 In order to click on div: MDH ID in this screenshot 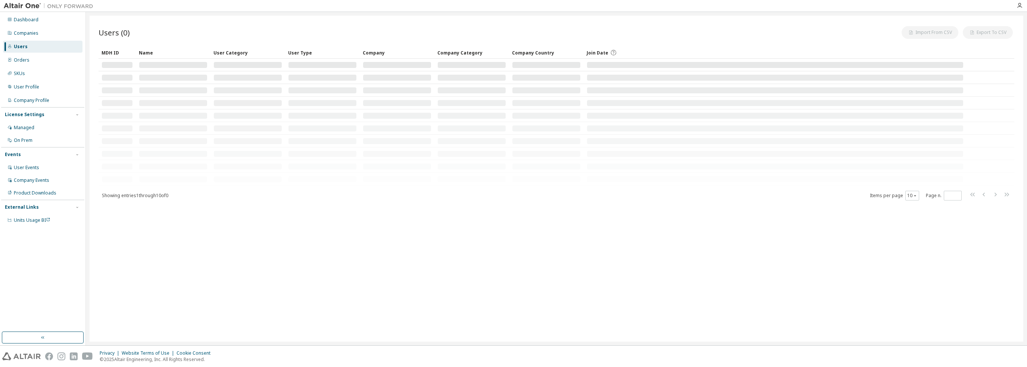, I will do `click(117, 53)`.